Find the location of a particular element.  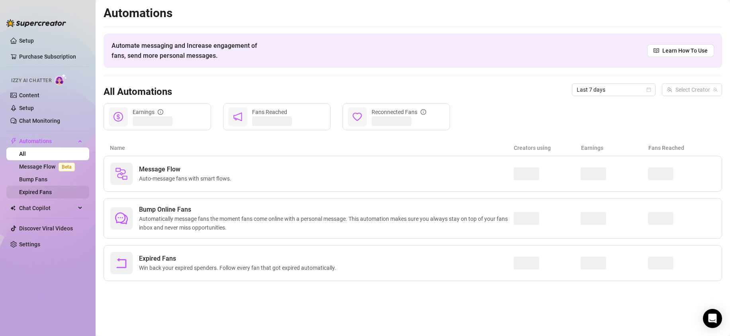

article: Name is located at coordinates (312, 148).